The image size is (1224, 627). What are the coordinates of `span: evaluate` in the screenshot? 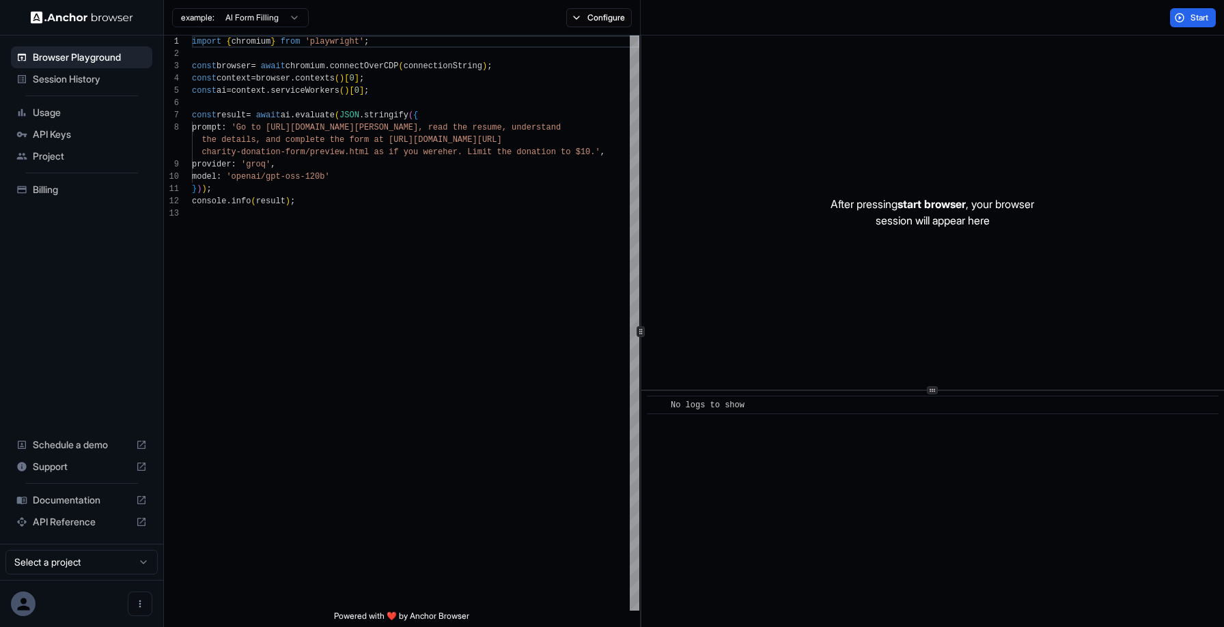 It's located at (315, 115).